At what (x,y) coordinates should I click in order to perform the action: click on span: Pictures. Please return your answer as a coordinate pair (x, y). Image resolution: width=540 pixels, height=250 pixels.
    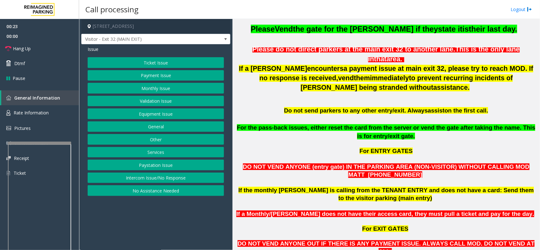
    Looking at the image, I should click on (22, 128).